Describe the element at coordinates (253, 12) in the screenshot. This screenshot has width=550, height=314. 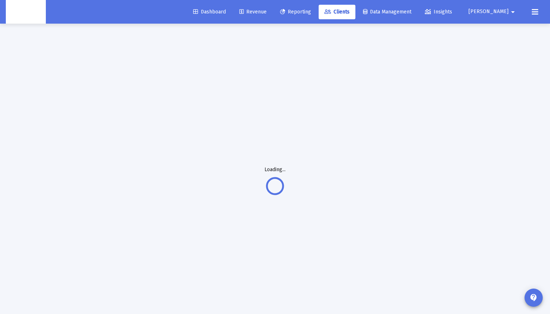
I see `a: Revenue` at that location.